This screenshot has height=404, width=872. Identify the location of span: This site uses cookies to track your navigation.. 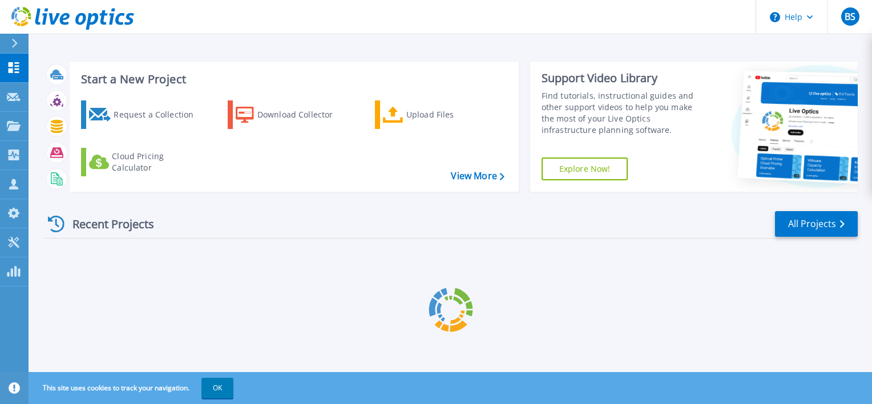
(132, 388).